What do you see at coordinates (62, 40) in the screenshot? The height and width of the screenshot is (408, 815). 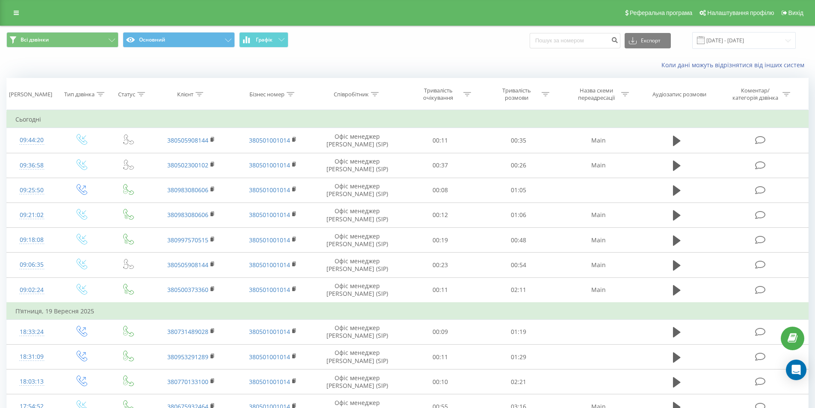 I see `button: Всі дзвінки` at bounding box center [62, 40].